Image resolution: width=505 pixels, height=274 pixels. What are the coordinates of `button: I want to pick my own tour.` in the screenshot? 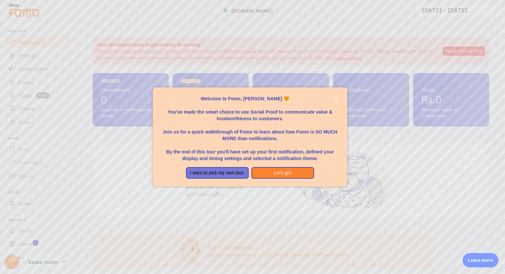 It's located at (217, 173).